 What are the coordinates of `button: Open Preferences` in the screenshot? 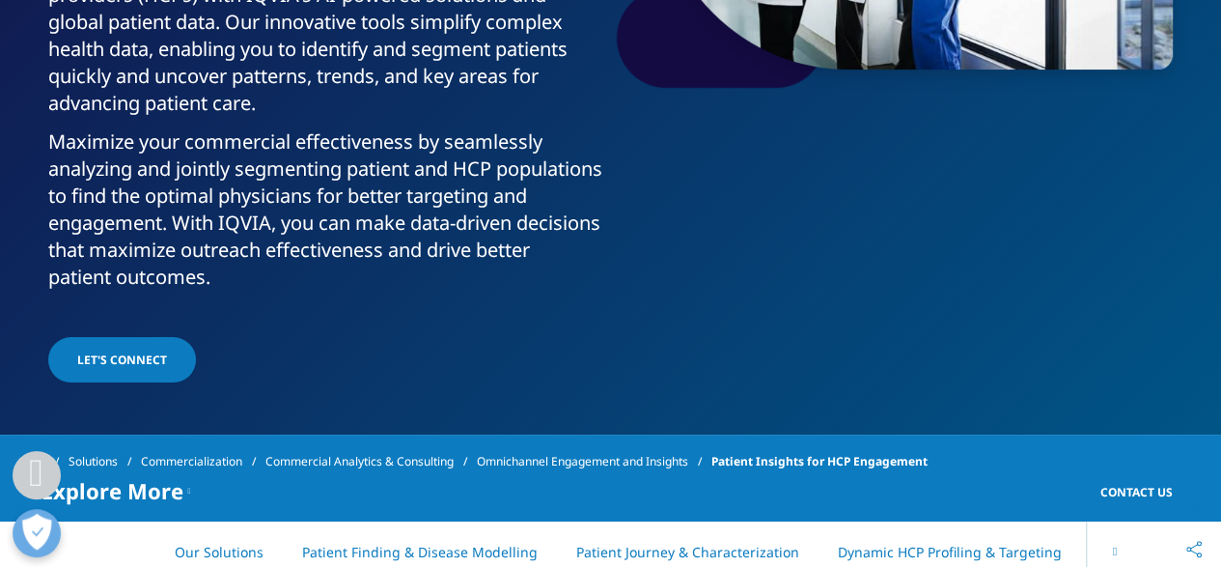 It's located at (37, 533).